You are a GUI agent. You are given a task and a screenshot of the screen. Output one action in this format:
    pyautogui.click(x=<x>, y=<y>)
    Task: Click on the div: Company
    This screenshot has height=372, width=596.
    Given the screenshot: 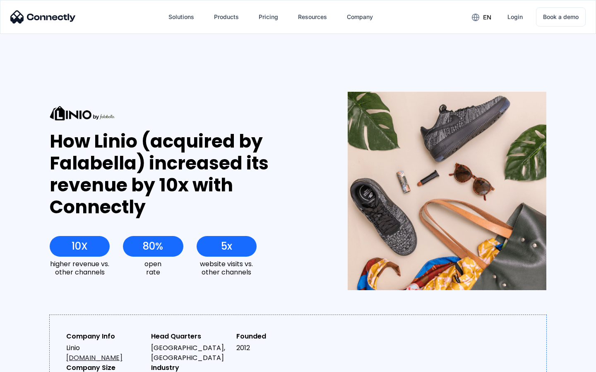 What is the action you would take?
    pyautogui.click(x=359, y=17)
    